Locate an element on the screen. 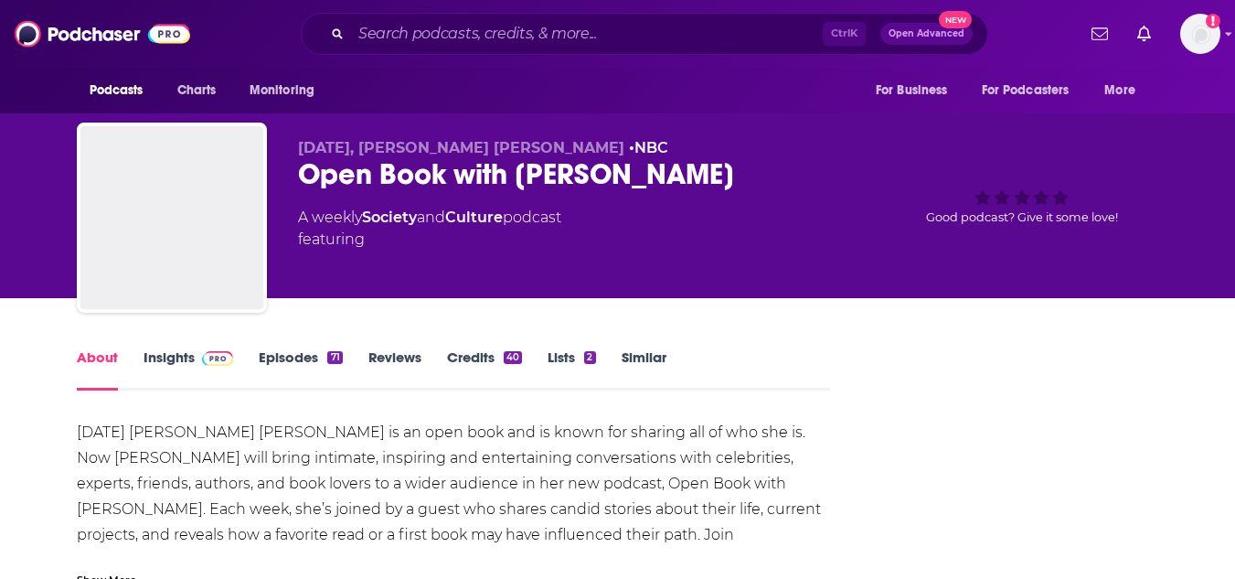 This screenshot has height=579, width=1235. span: Logged in as megcassidy is located at coordinates (1200, 34).